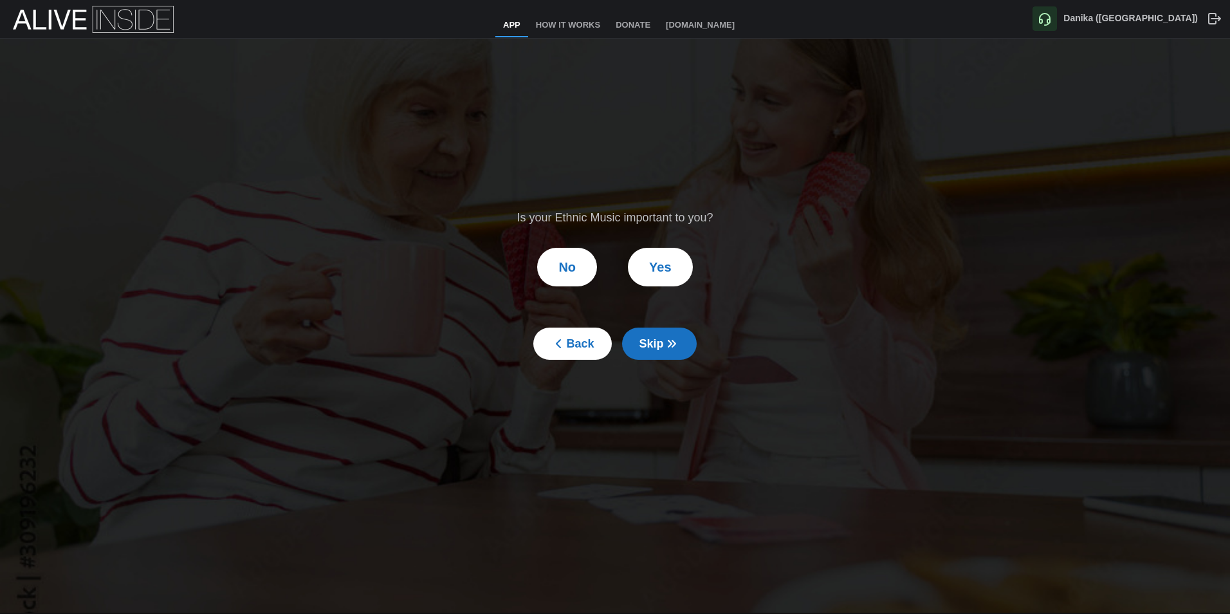 This screenshot has width=1230, height=614. Describe the element at coordinates (567, 267) in the screenshot. I see `span: No` at that location.